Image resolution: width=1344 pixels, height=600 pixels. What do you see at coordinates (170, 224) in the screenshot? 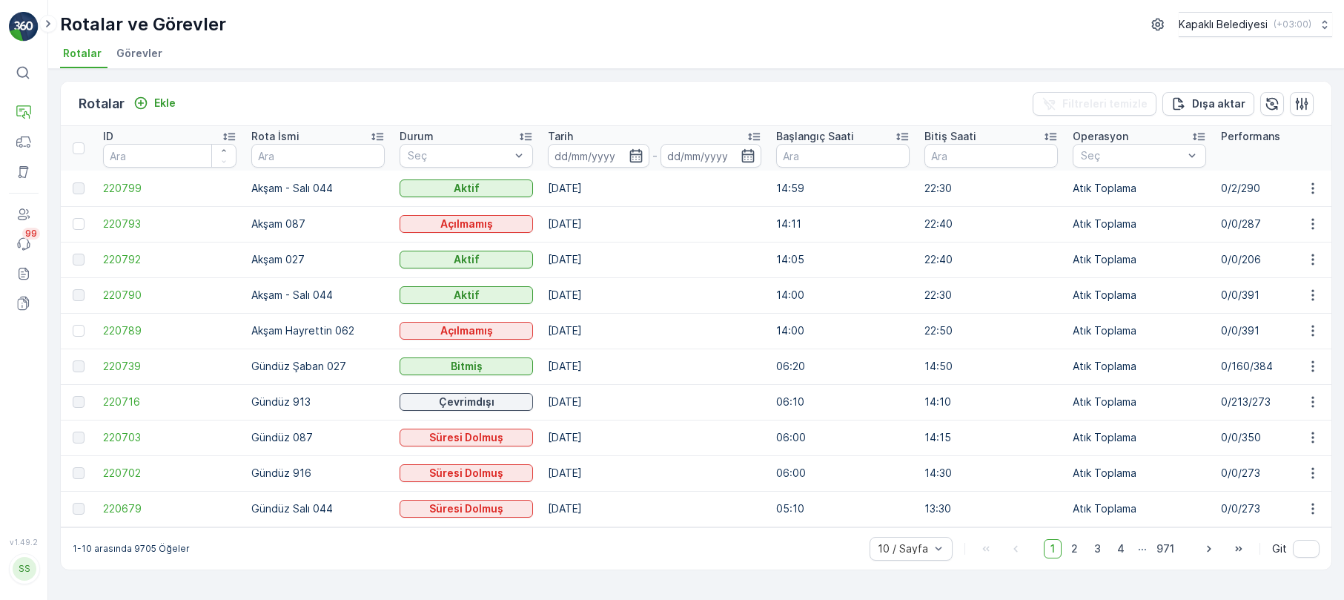
I see `span: 220793` at bounding box center [170, 224].